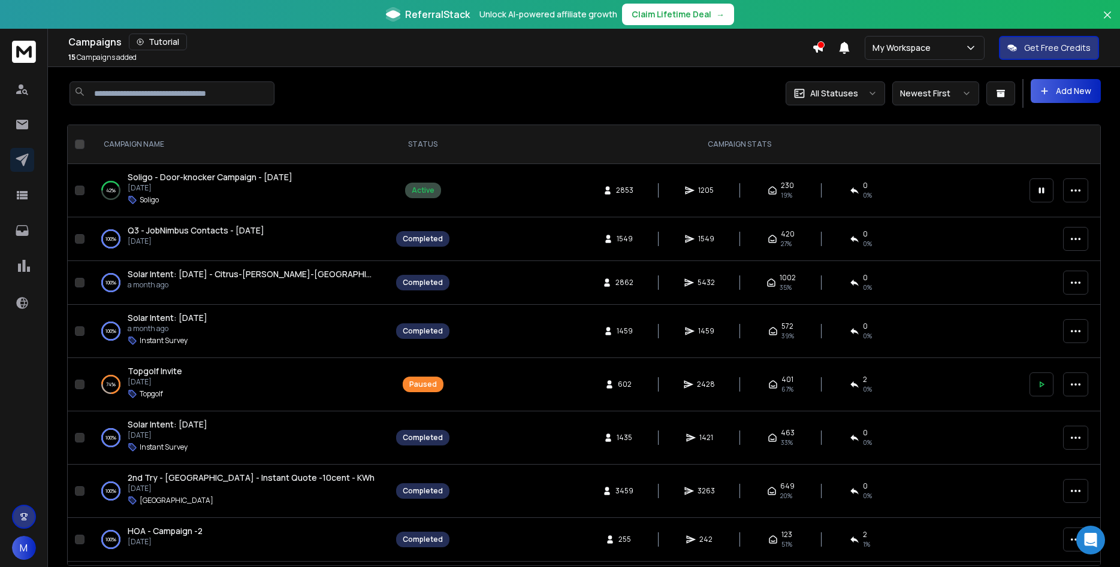  I want to click on span: 1002, so click(787, 278).